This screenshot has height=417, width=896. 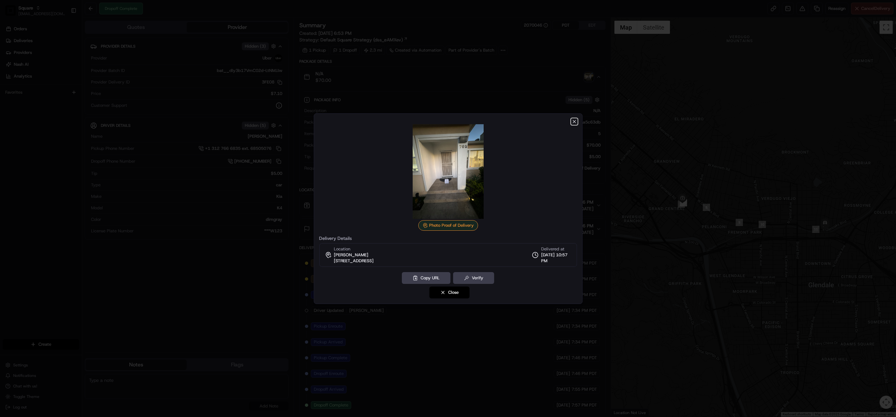 What do you see at coordinates (448, 238) in the screenshot?
I see `label: Delivery Details` at bounding box center [448, 238].